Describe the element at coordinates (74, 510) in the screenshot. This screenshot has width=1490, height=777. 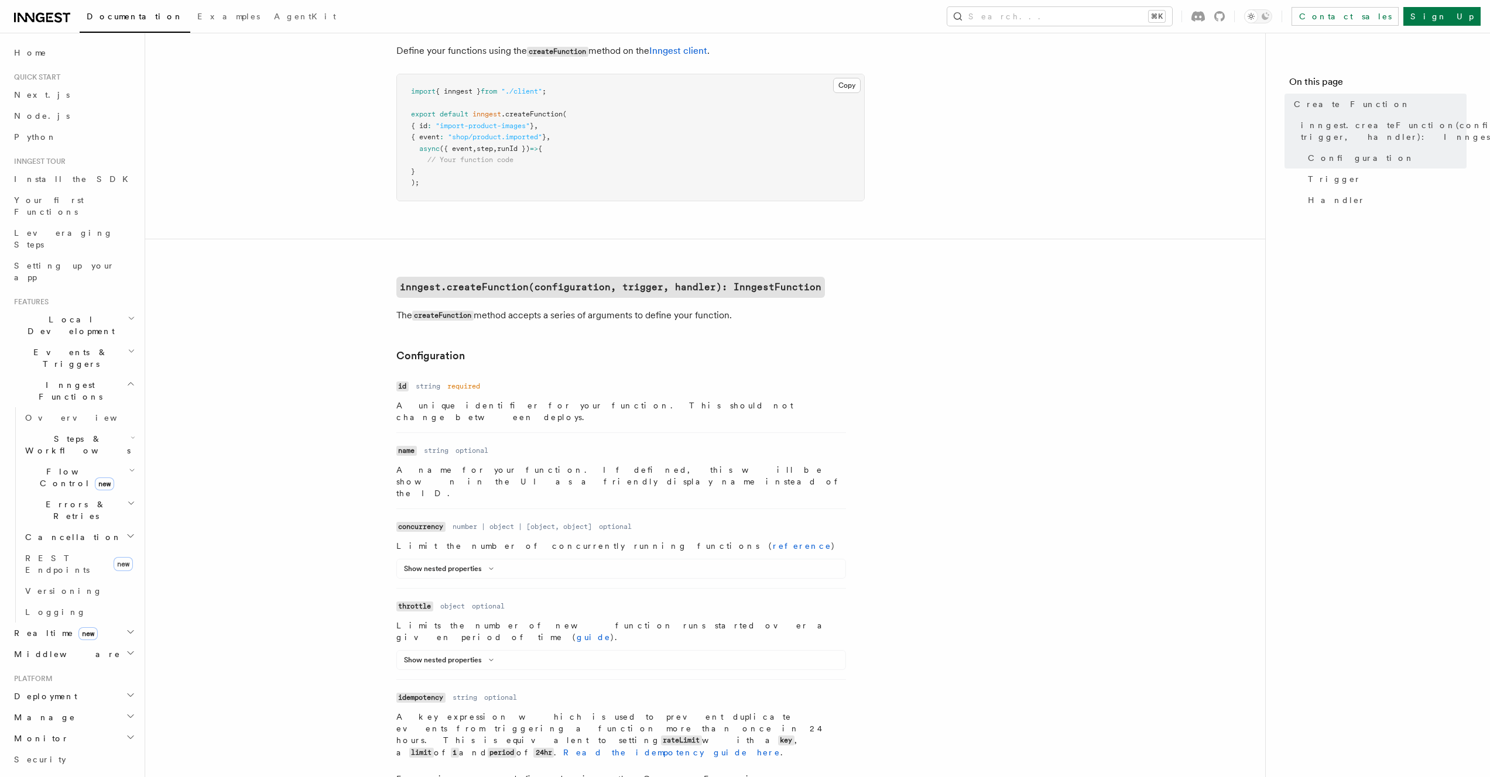
I see `span: Errors & Retries` at that location.